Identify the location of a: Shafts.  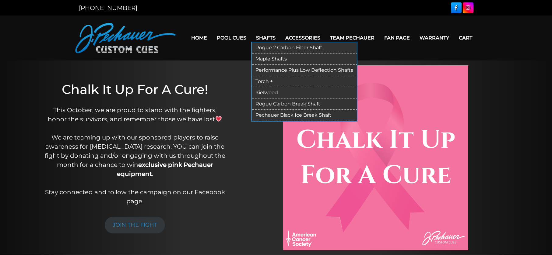
(266, 38).